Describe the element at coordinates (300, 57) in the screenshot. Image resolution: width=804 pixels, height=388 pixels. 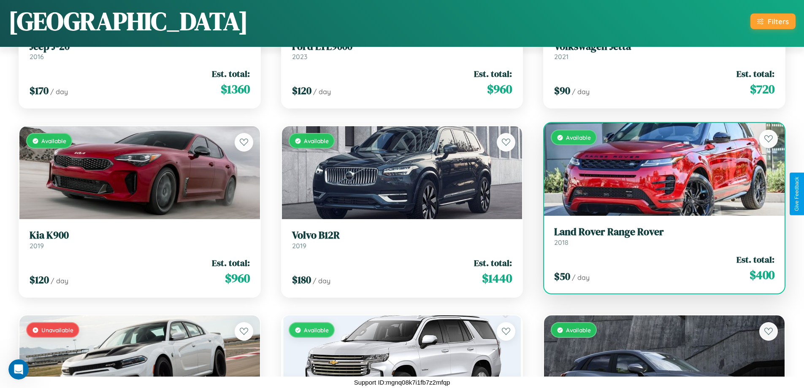
I see `span: 2023` at that location.